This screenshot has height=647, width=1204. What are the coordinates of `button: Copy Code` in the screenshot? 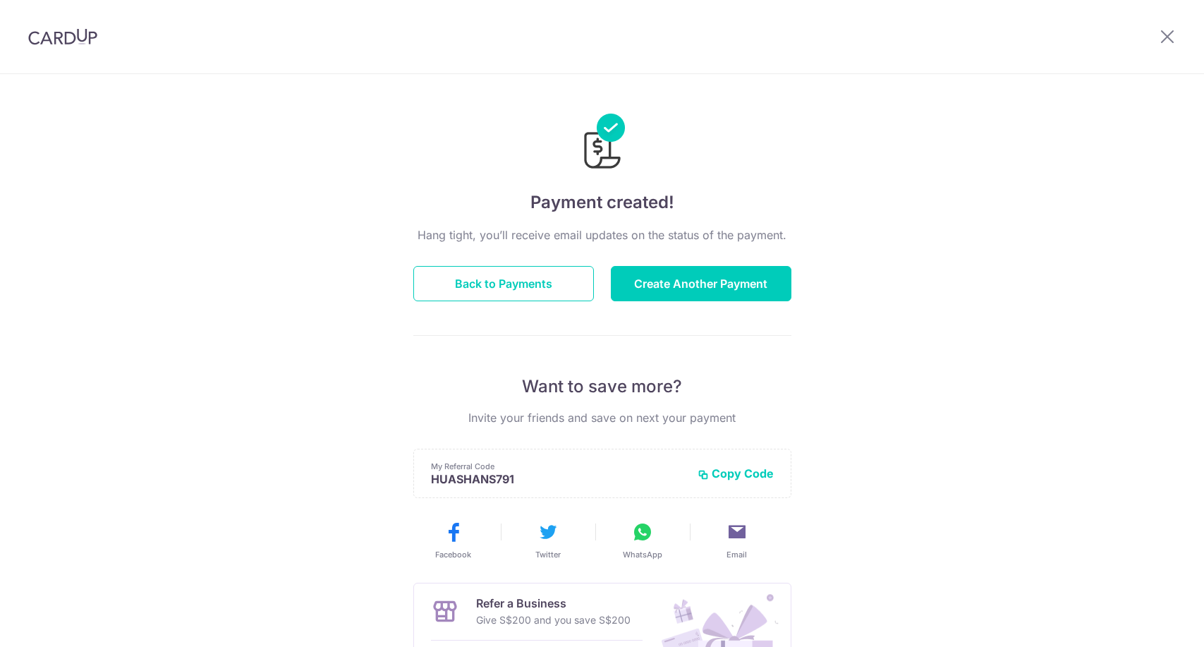 It's located at (736, 473).